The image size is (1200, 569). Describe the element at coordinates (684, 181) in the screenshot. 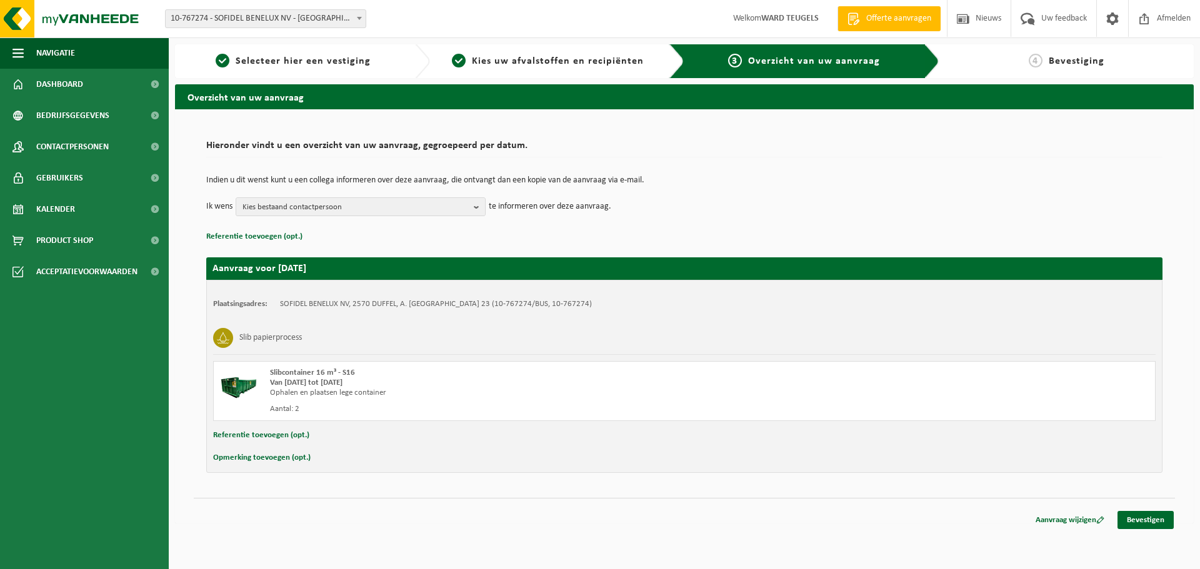

I see `p: Indien u dit wenst kunt u een collega informeren over deze aanvraag, die ontvangt dan een kopie v...` at that location.